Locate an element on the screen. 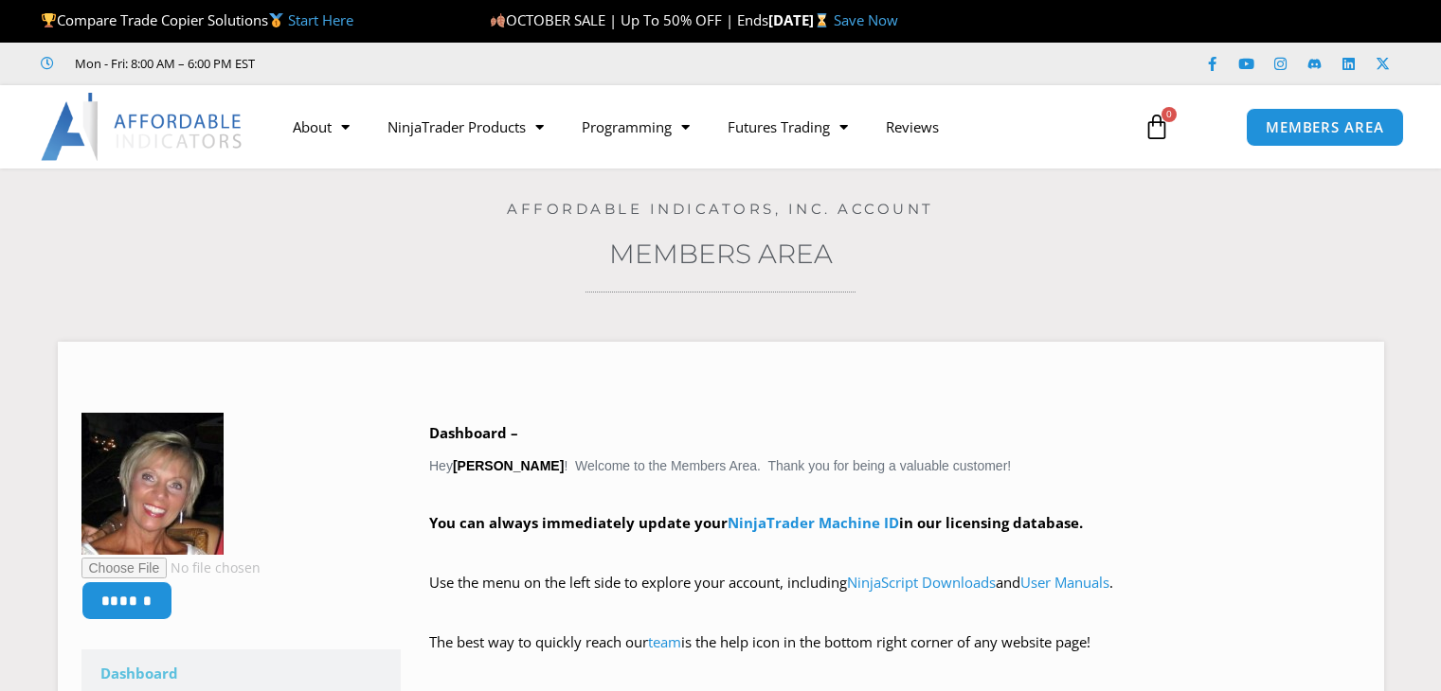 Image resolution: width=1441 pixels, height=691 pixels. a: Affordable Indicators, Inc. Account is located at coordinates (720, 208).